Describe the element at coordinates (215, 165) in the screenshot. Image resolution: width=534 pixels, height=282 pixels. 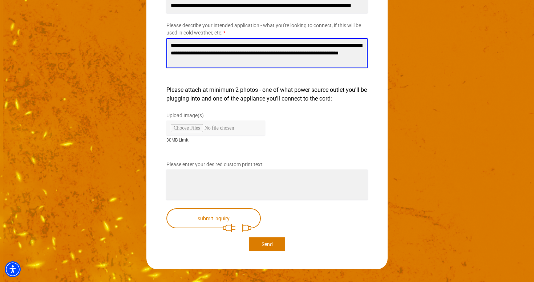
I see `span: Please enter your desired custom print text:` at that location.